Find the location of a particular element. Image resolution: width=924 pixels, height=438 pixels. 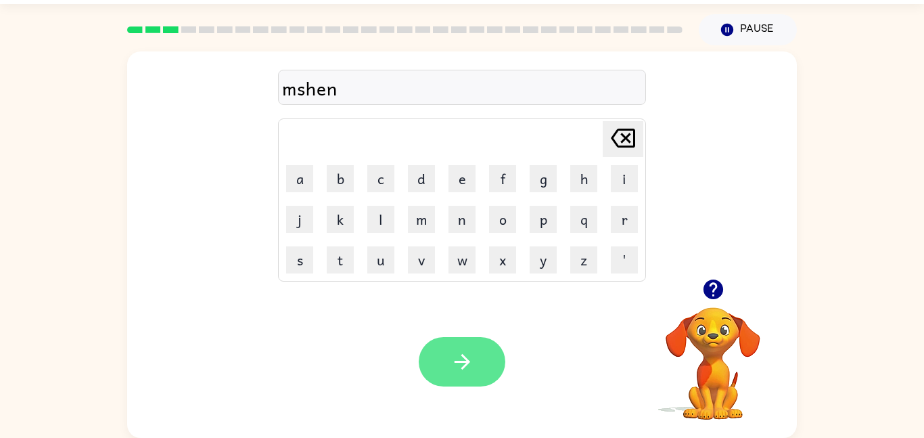

button: f is located at coordinates (503, 179).